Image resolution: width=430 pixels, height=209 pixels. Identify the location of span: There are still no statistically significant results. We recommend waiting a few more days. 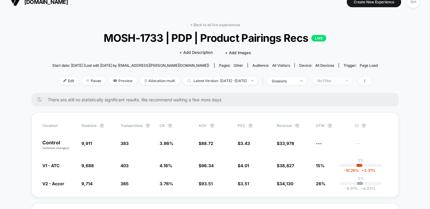
(217, 99).